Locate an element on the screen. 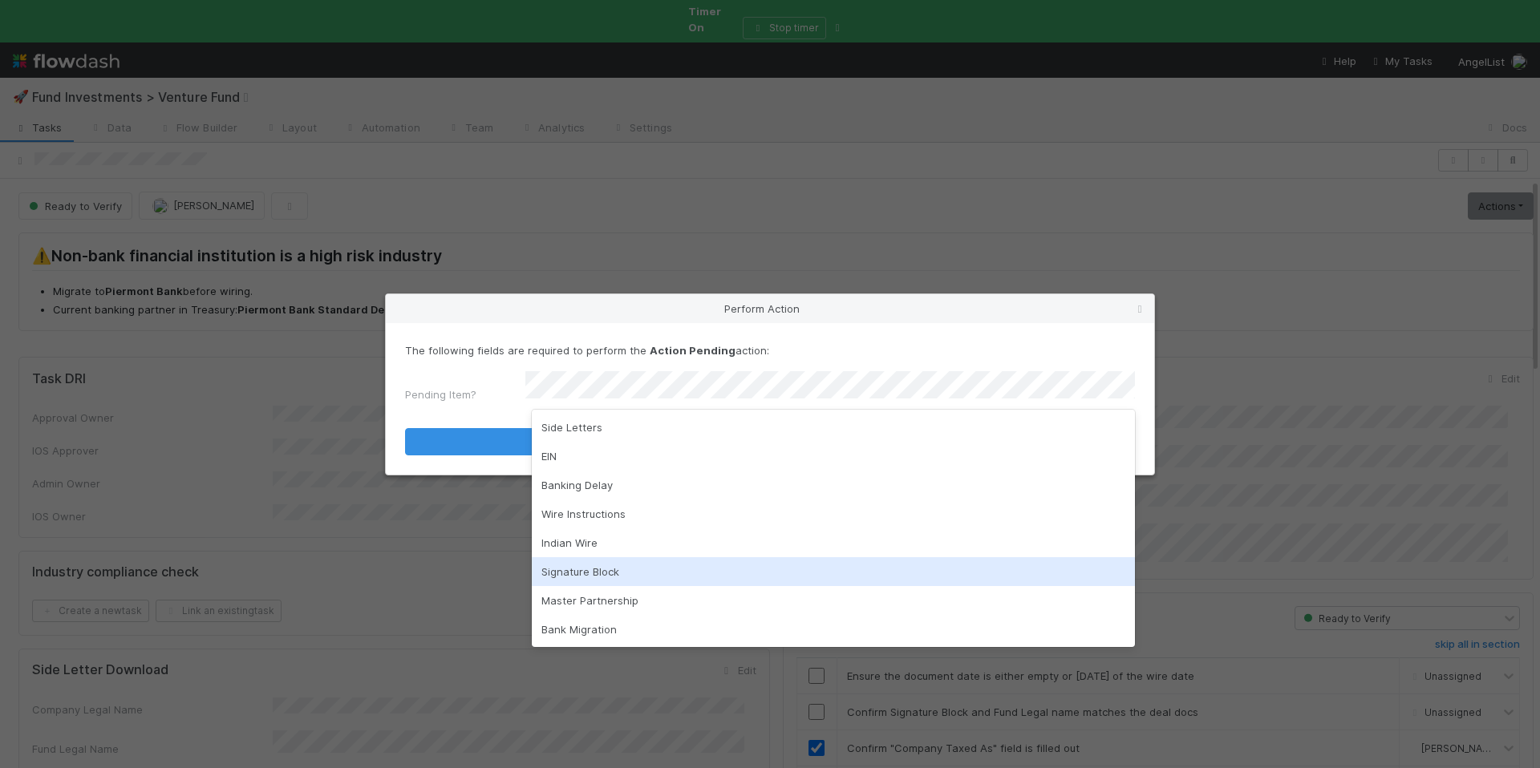  div: EIN is located at coordinates (833, 456).